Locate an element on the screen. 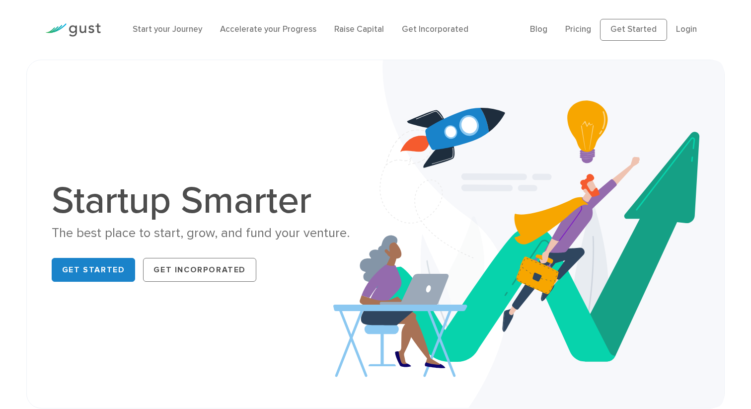 Image resolution: width=751 pixels, height=409 pixels. a: Accelerate your Progress is located at coordinates (268, 29).